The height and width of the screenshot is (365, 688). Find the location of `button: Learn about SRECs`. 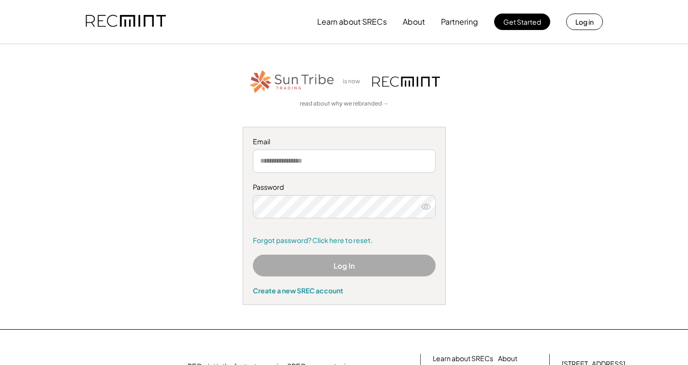

button: Learn about SRECs is located at coordinates (352, 22).